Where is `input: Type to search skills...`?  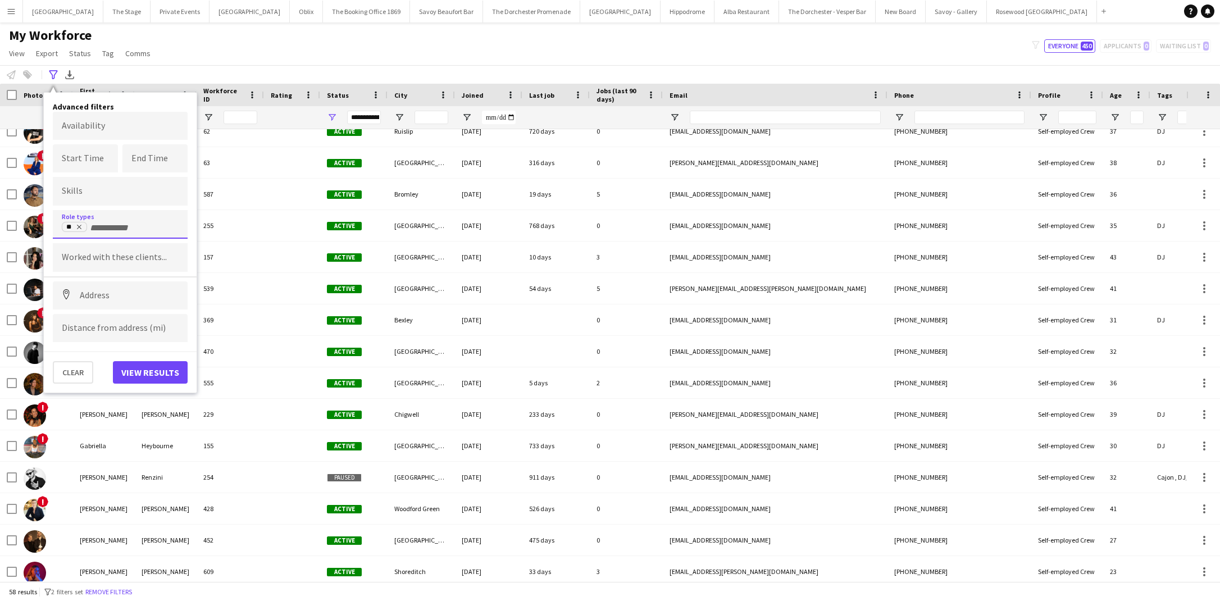
input: Type to search skills... is located at coordinates (120, 191).